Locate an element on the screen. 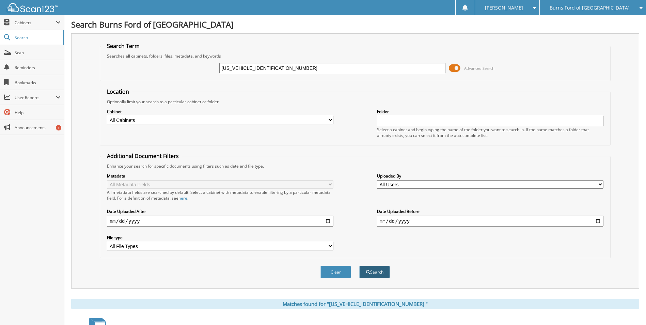 The width and height of the screenshot is (646, 325). span: Scan is located at coordinates (37, 52).